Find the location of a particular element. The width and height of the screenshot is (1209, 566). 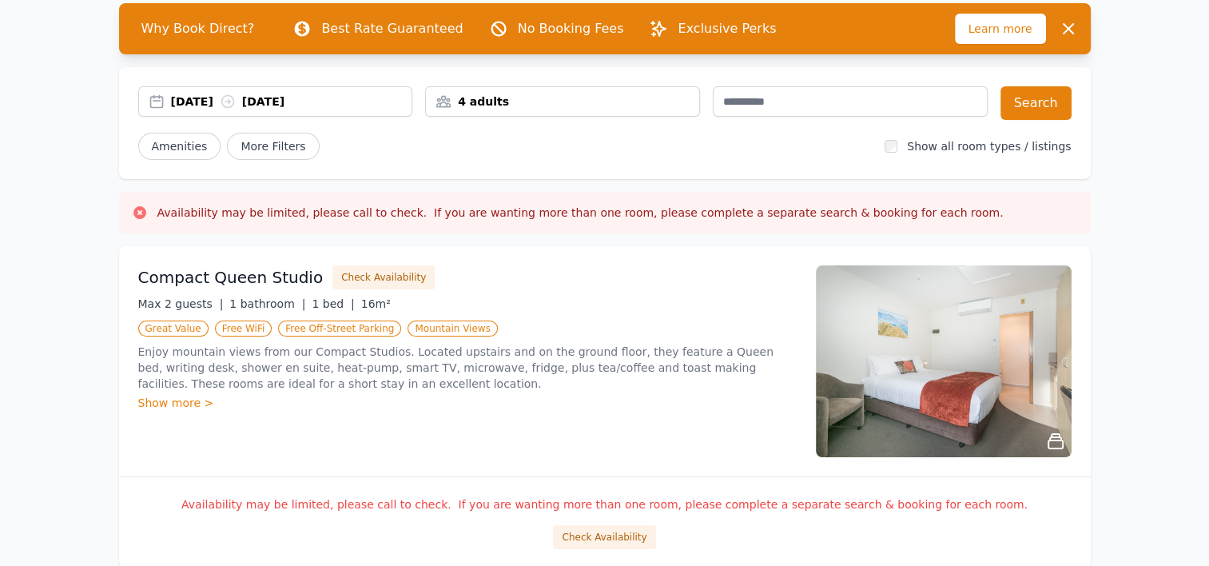

button: Amenities is located at coordinates (180, 146).